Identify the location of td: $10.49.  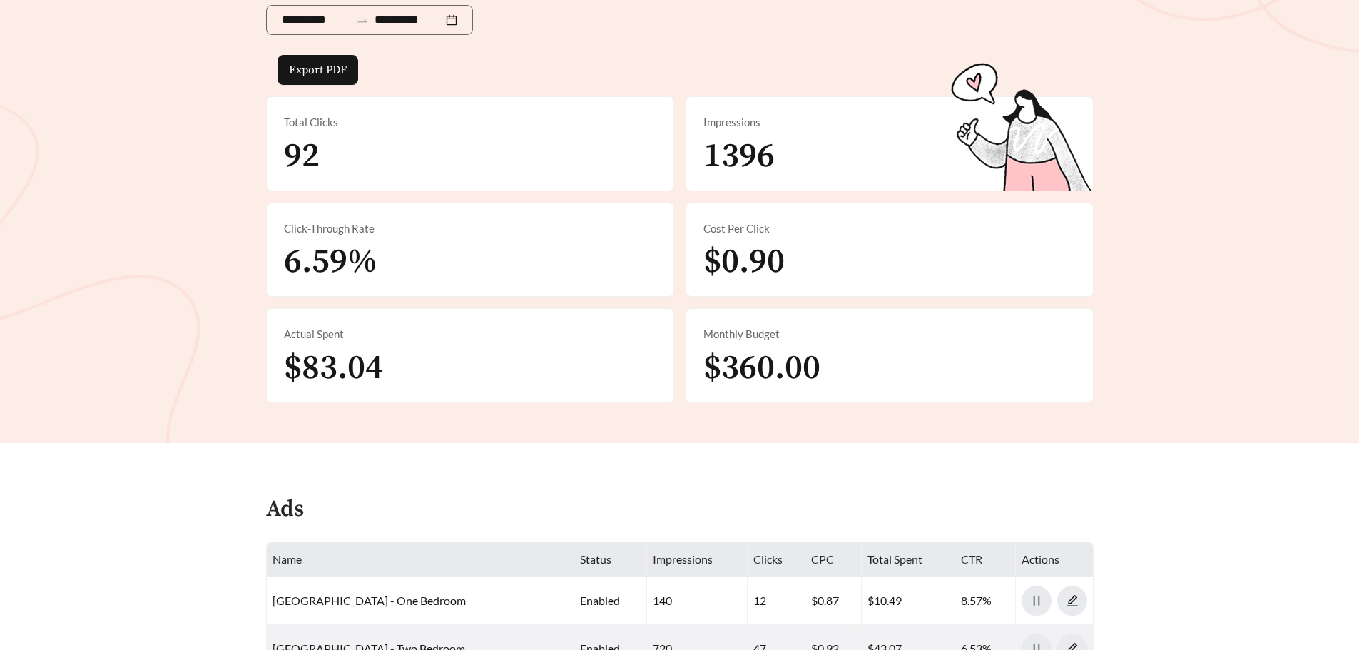
(909, 601).